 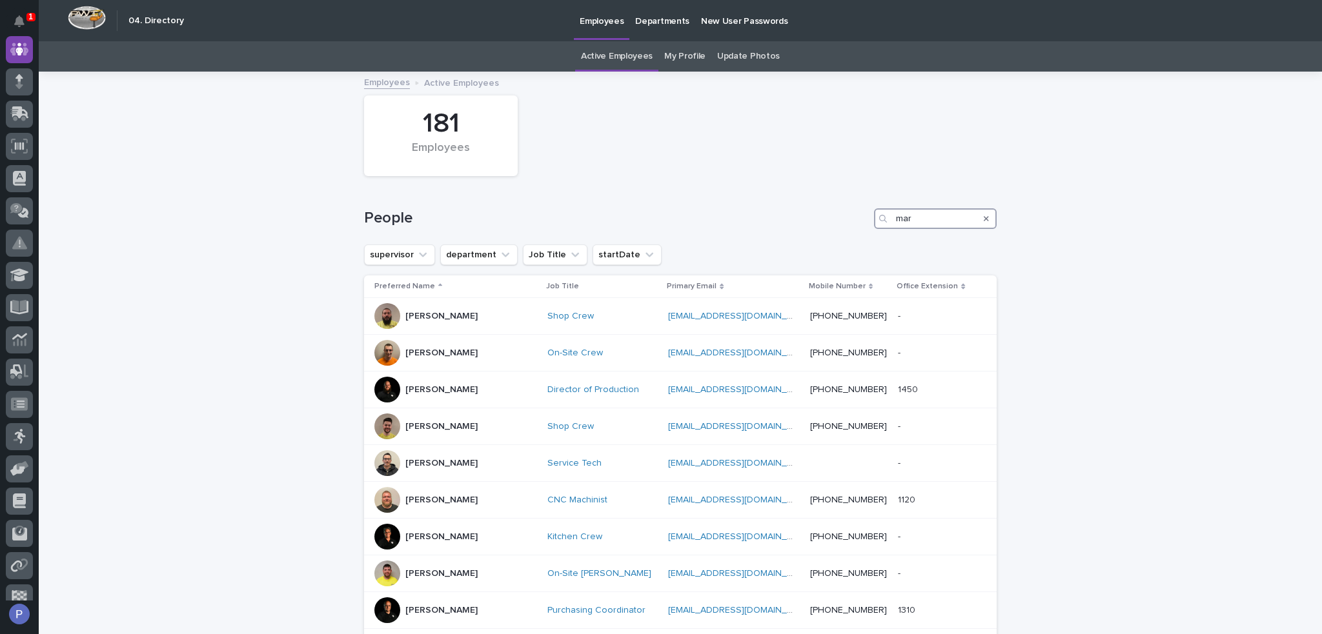 I want to click on p: 1, so click(x=30, y=17).